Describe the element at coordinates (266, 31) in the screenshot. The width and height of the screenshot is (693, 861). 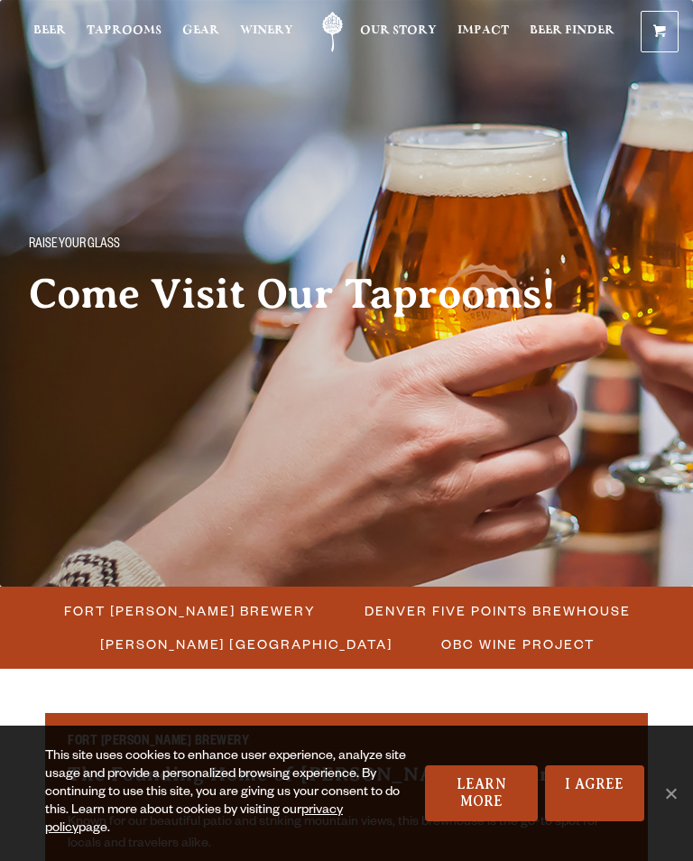
I see `span: Winery` at that location.